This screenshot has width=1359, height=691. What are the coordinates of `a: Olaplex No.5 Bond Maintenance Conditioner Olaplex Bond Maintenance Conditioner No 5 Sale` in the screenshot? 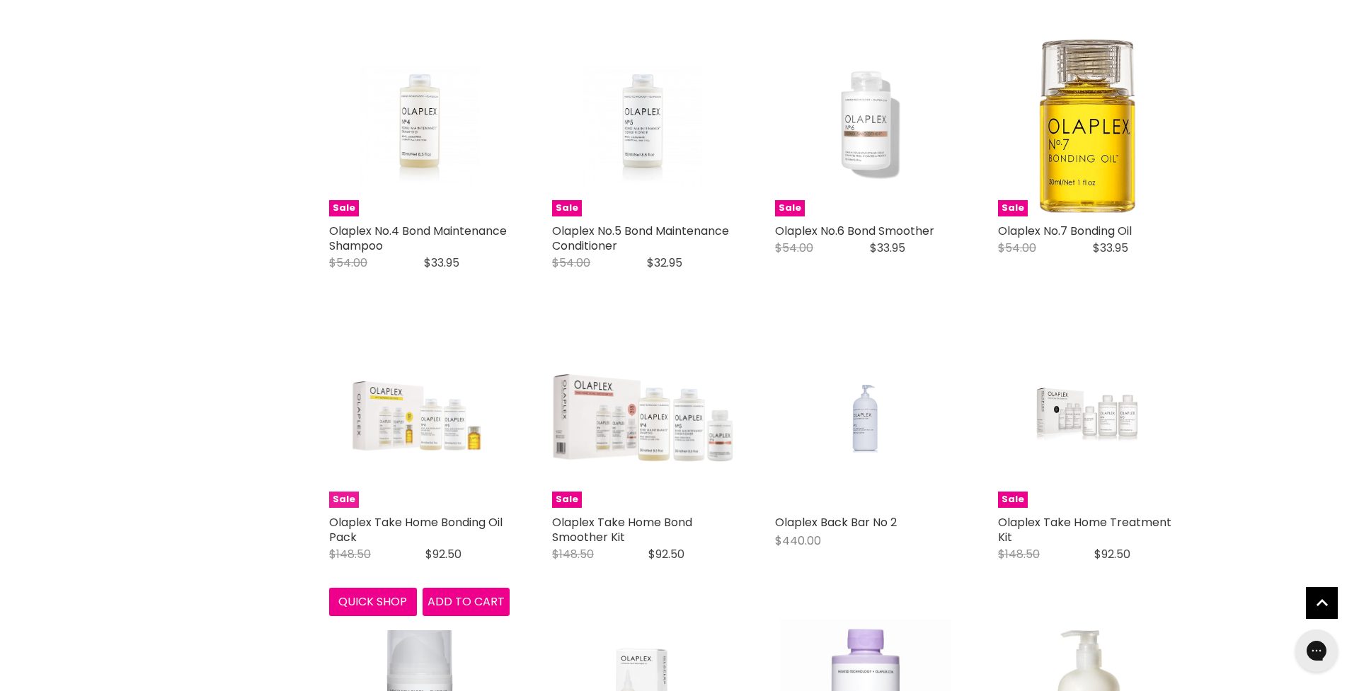 It's located at (642, 126).